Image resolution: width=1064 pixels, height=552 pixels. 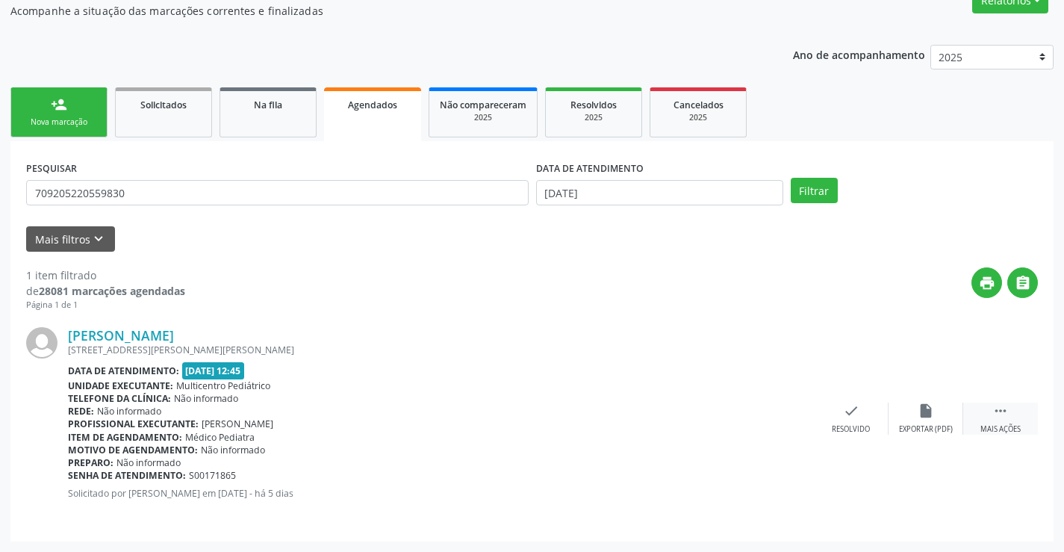 I want to click on button: print, so click(x=987, y=282).